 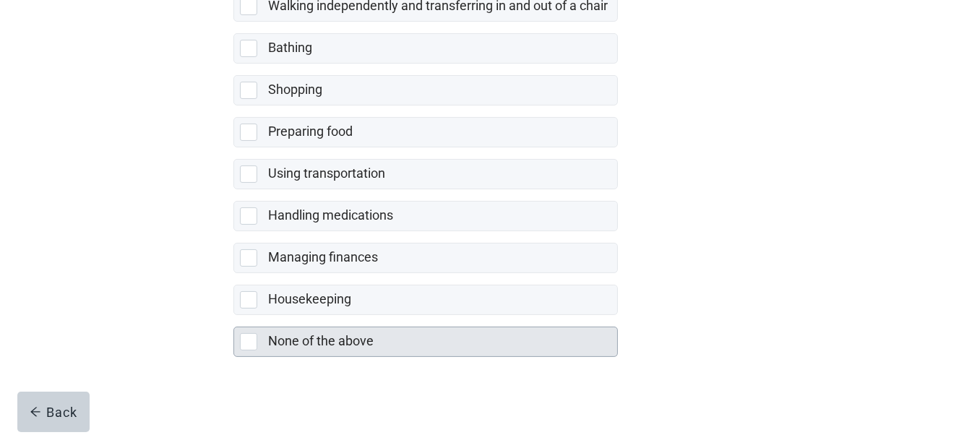 I want to click on label: Preparing food, so click(x=311, y=131).